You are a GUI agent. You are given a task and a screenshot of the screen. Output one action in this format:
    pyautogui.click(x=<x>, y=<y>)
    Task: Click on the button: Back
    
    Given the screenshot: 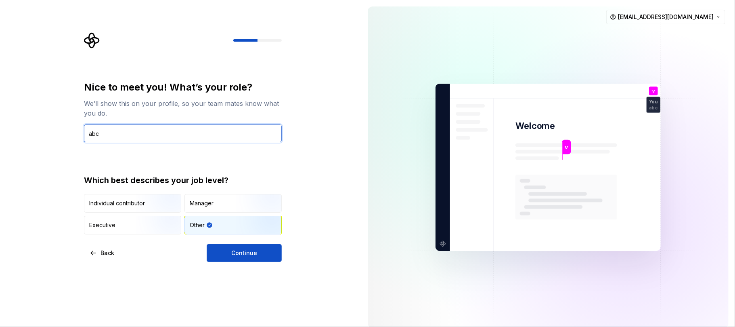 What is the action you would take?
    pyautogui.click(x=103, y=253)
    